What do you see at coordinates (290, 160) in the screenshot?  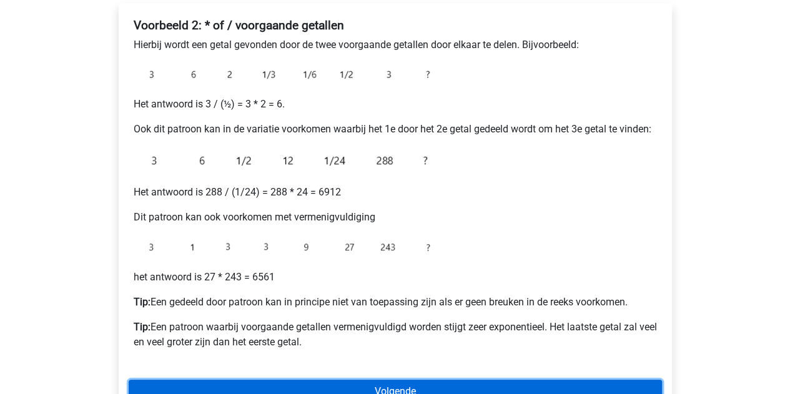 I see `img: Exceptions_example_2_2.png` at bounding box center [290, 160].